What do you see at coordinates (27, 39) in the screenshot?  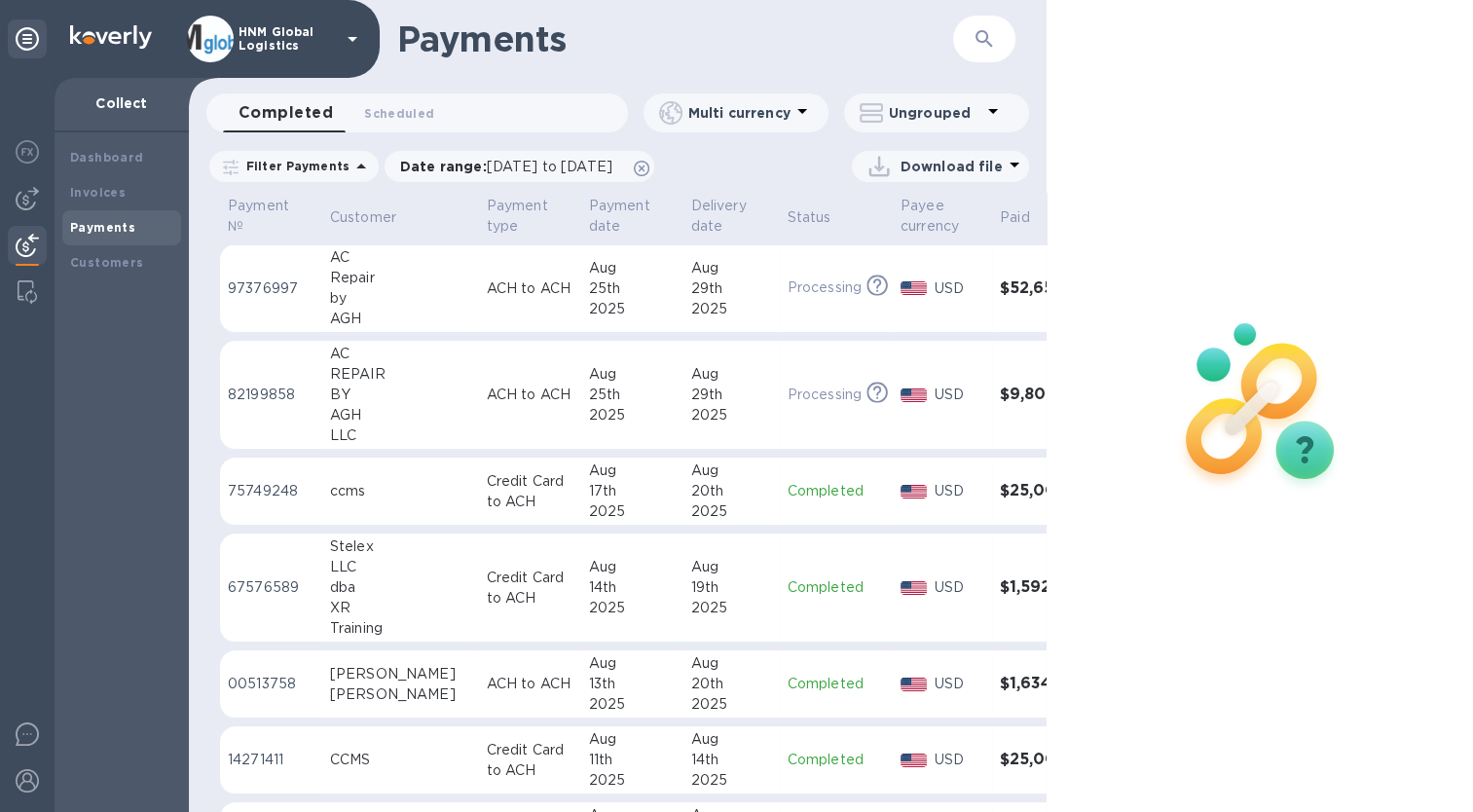 I see `div: Unpin categories` at bounding box center [27, 39].